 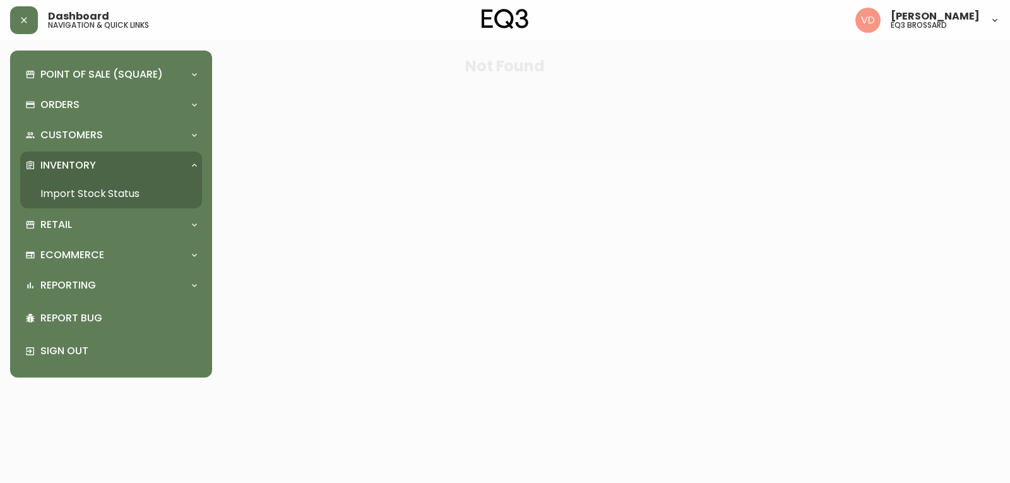 What do you see at coordinates (102, 74) in the screenshot?
I see `p: Point of Sale (Square)` at bounding box center [102, 74].